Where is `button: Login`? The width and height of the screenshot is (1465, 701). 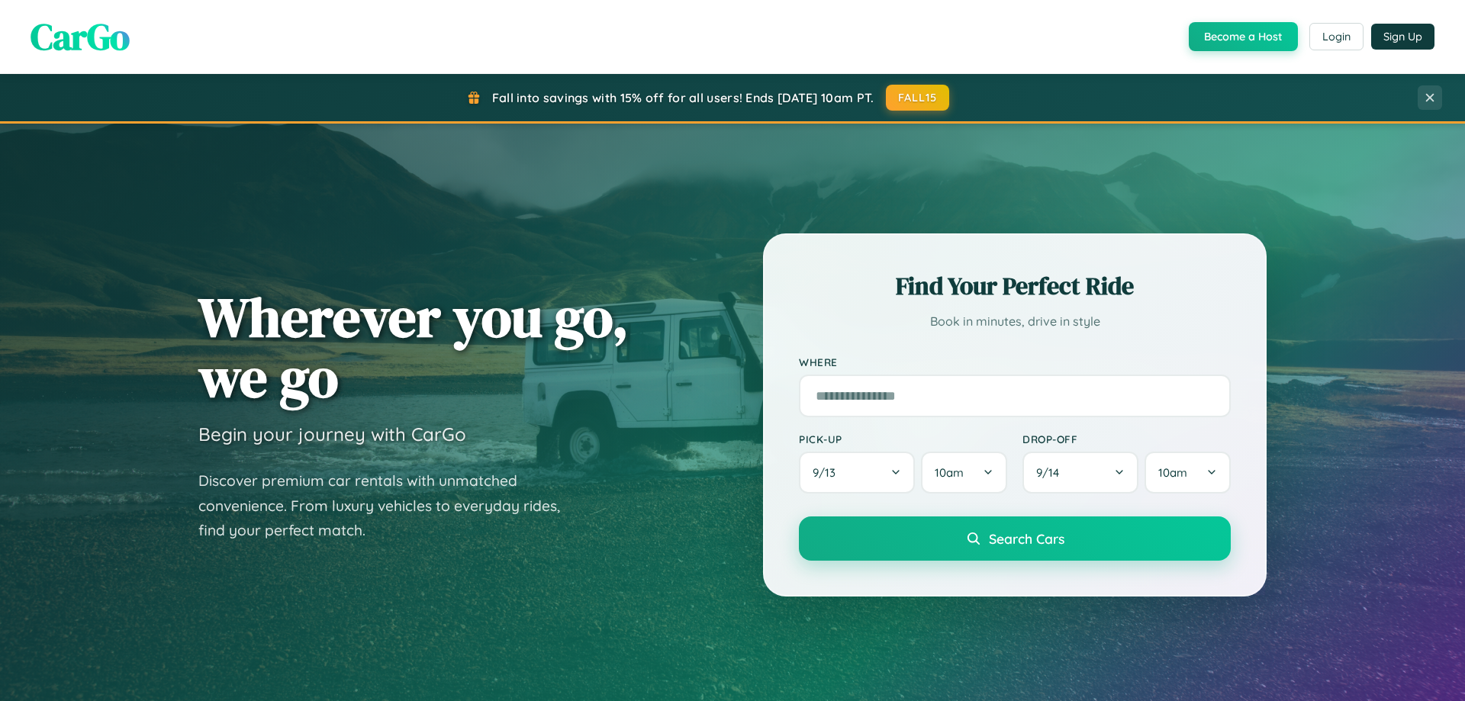 button: Login is located at coordinates (1336, 37).